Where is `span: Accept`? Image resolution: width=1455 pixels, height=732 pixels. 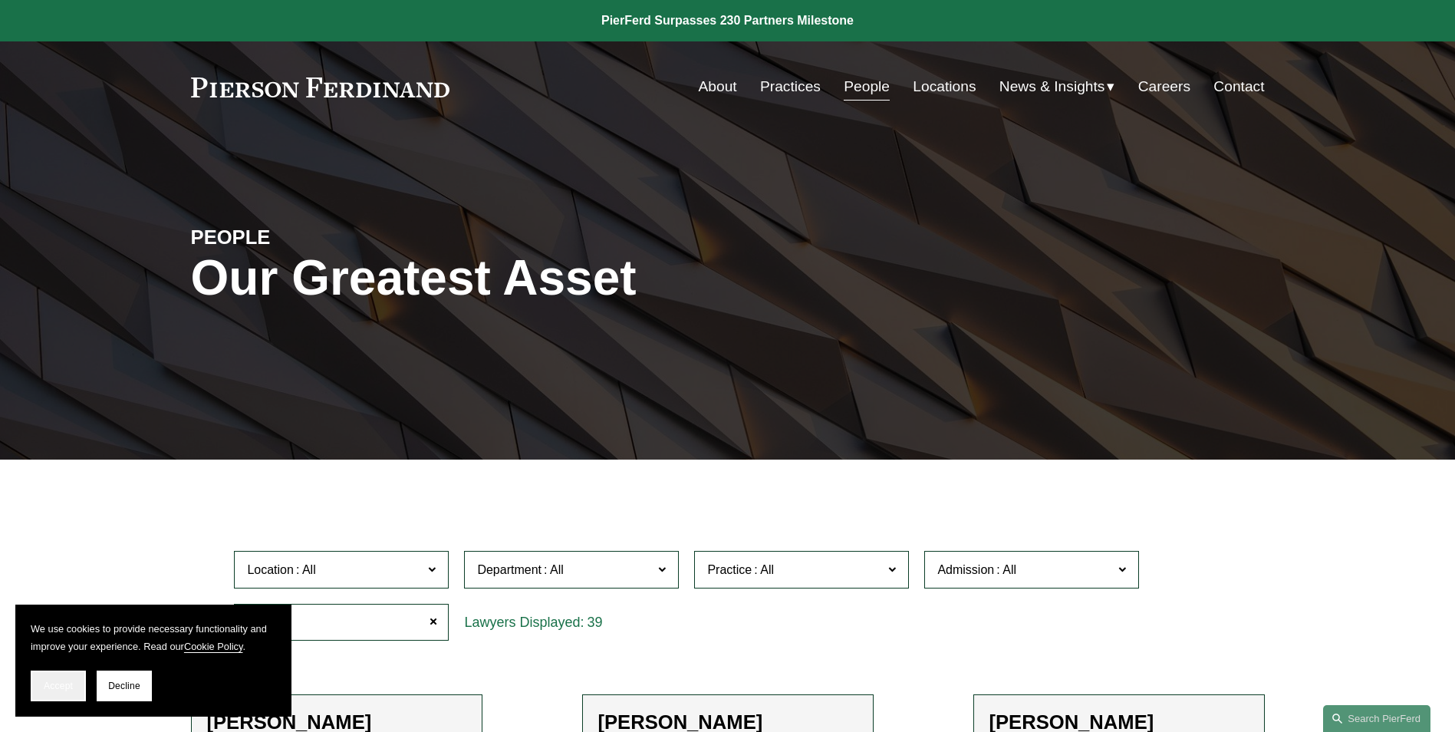
span: Accept is located at coordinates (58, 686).